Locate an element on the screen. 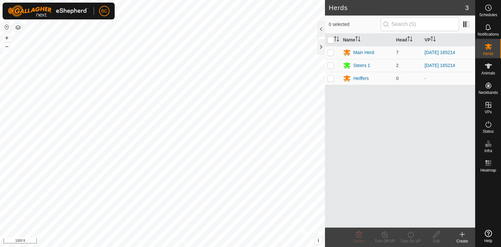 This screenshot has width=501, height=247. div: Turn On VP is located at coordinates (411, 241).